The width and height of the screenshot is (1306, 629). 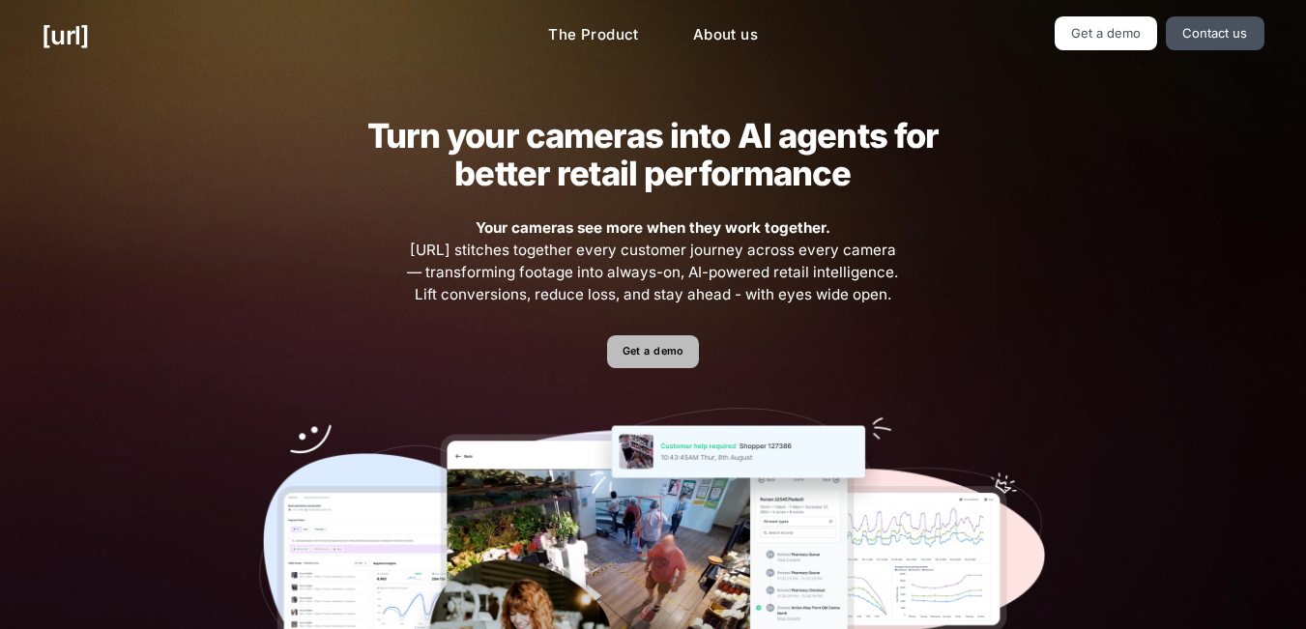 What do you see at coordinates (652, 155) in the screenshot?
I see `h2: Turn your cameras into AI agents for better retail performance` at bounding box center [652, 155].